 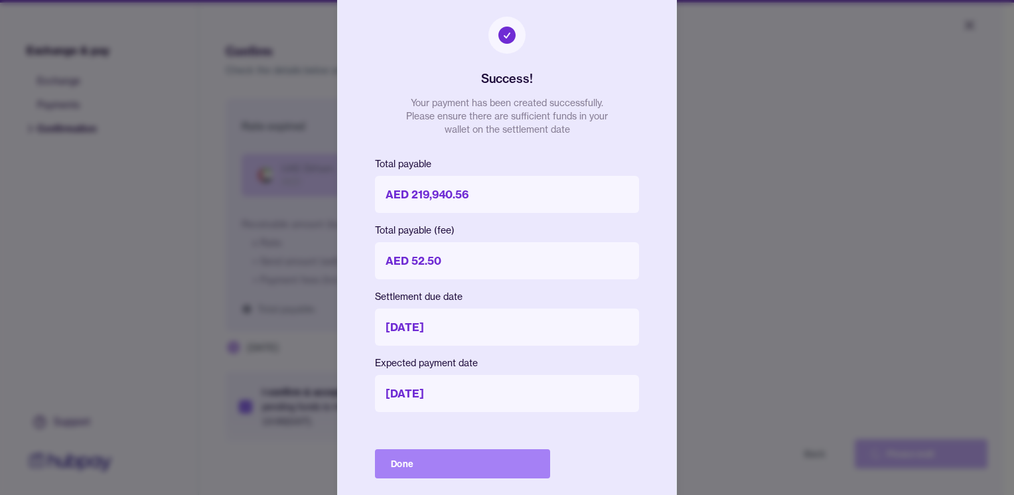 What do you see at coordinates (507, 116) in the screenshot?
I see `p: Your payment has been created successfully. Please ensure there are sufficient funds in your wall...` at bounding box center [507, 116].